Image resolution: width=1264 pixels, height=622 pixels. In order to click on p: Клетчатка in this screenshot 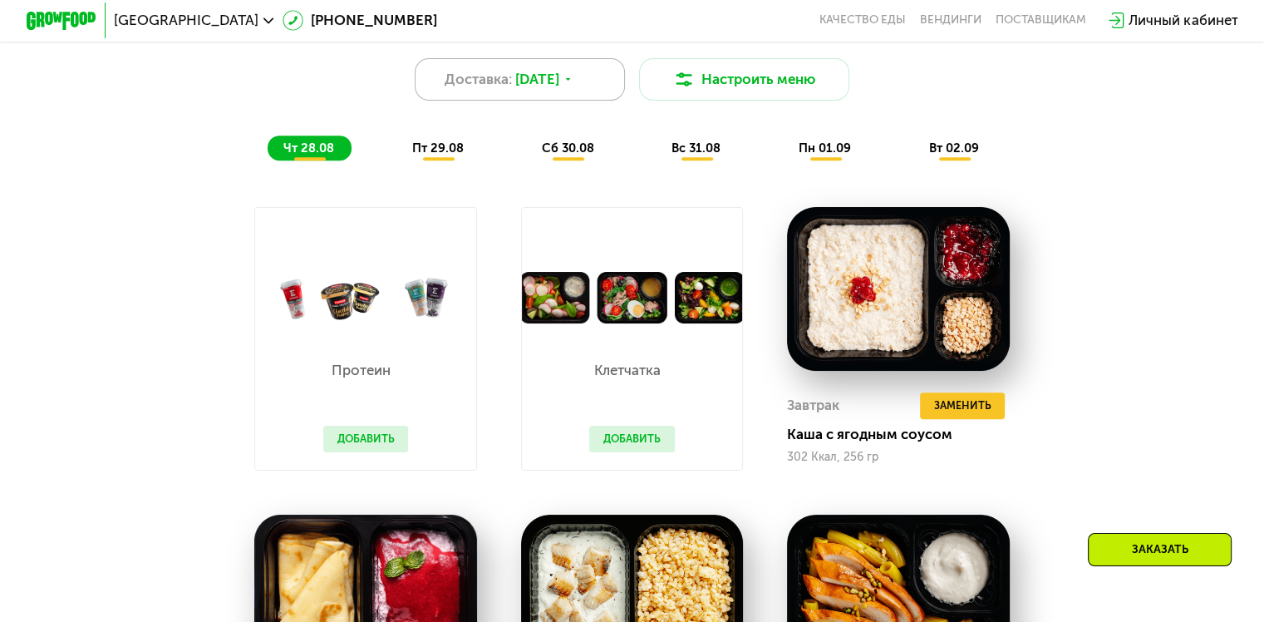, I will do `click(627, 370)`.